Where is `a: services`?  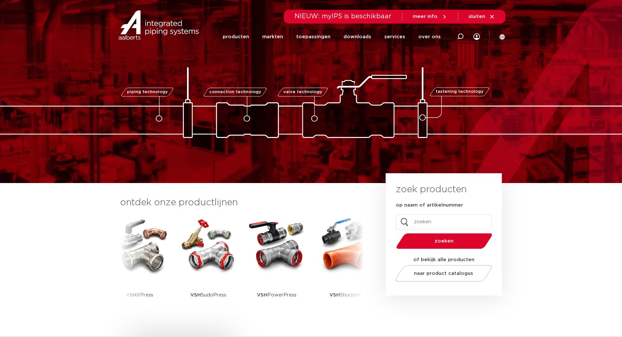
a: services is located at coordinates (395, 37).